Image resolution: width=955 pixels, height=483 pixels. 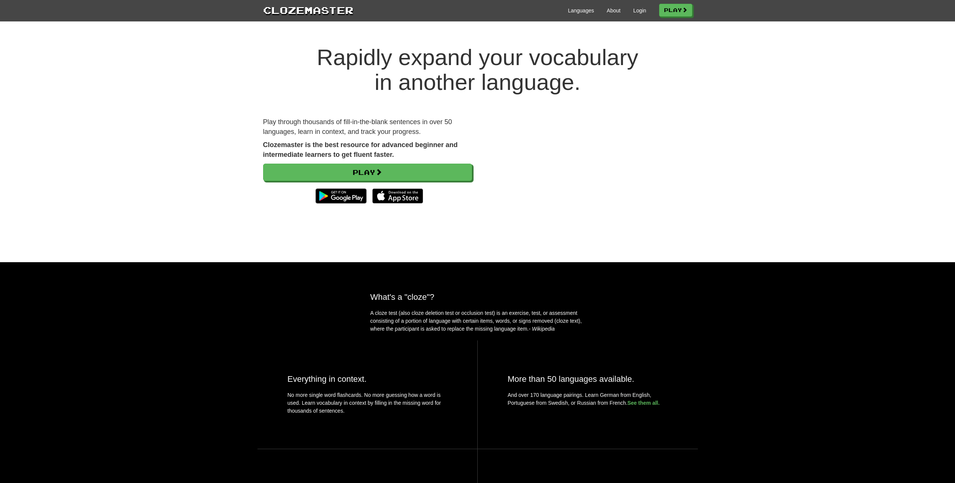 What do you see at coordinates (367, 405) in the screenshot?
I see `p: No more single word flashcards. No more guessing how a word is used. Learn vocabulary in context ...` at bounding box center [367, 405].